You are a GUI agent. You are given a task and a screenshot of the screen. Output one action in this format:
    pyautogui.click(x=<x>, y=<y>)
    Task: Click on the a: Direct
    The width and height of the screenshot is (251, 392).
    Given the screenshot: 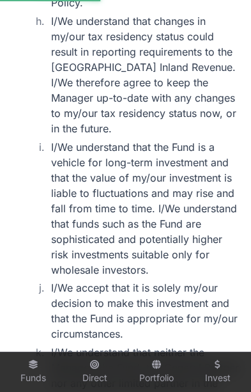 What is the action you would take?
    pyautogui.click(x=95, y=372)
    